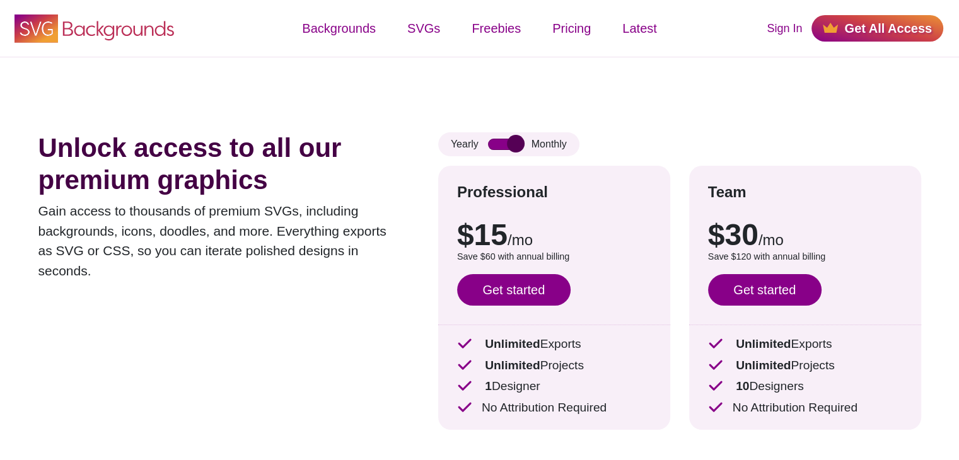  Describe the element at coordinates (496, 28) in the screenshot. I see `a: Freebies` at that location.